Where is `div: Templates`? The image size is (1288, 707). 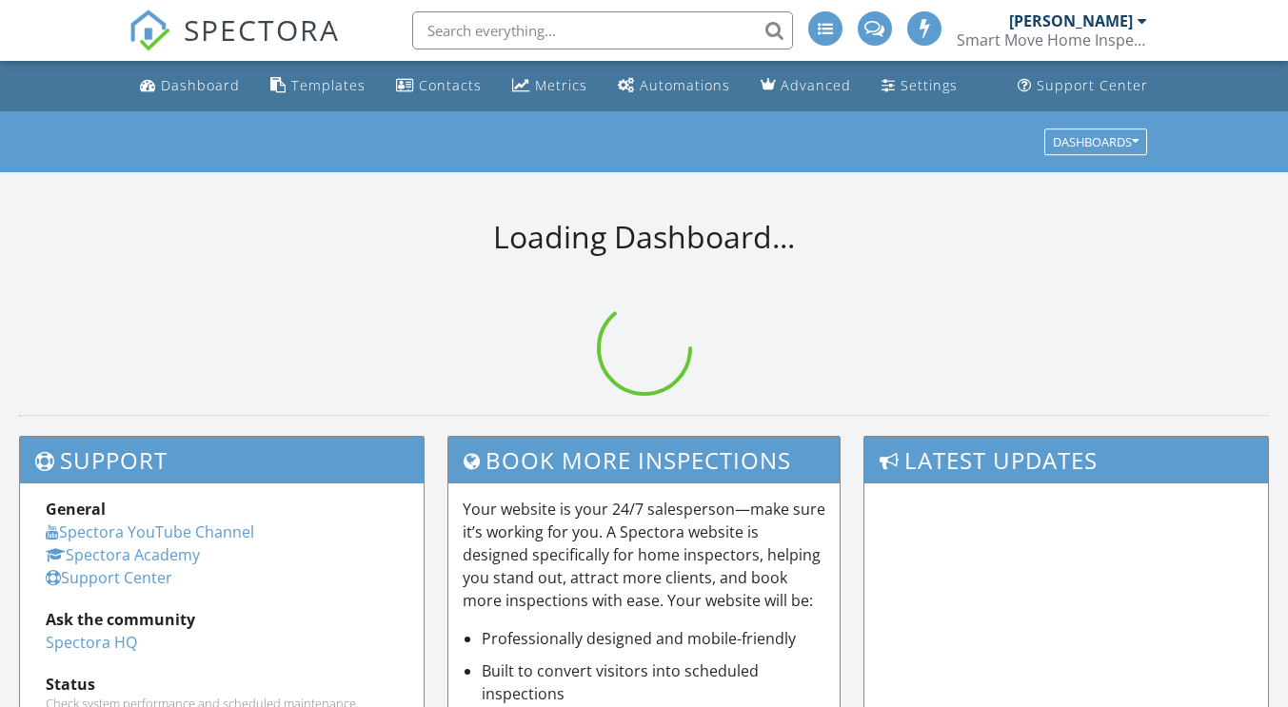 div: Templates is located at coordinates (328, 85).